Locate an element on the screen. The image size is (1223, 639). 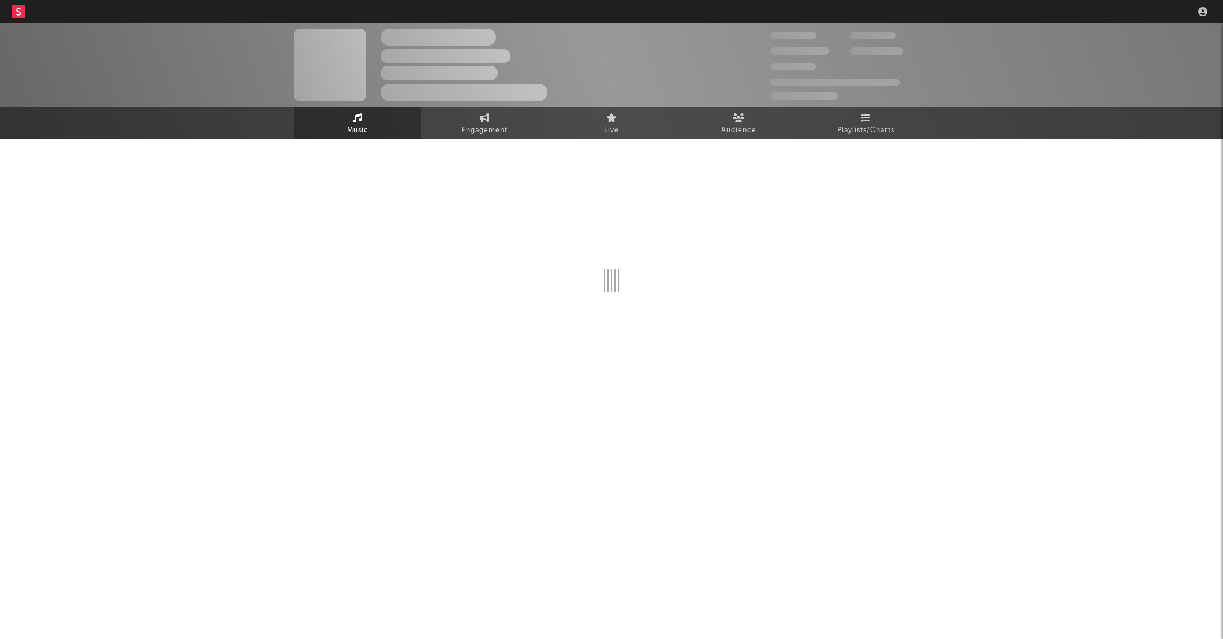
span: Audience is located at coordinates (739, 131).